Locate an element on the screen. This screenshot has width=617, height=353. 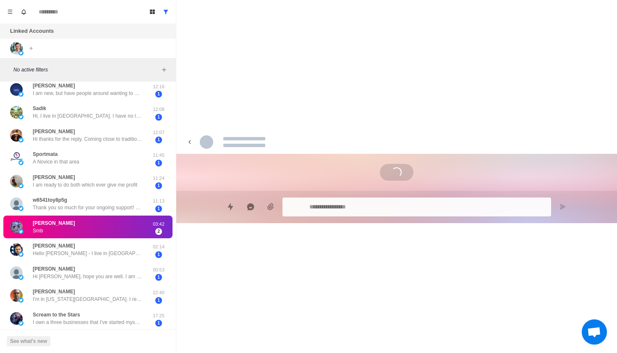
p: I am ready to do both which ever give me profit is located at coordinates (85, 185).